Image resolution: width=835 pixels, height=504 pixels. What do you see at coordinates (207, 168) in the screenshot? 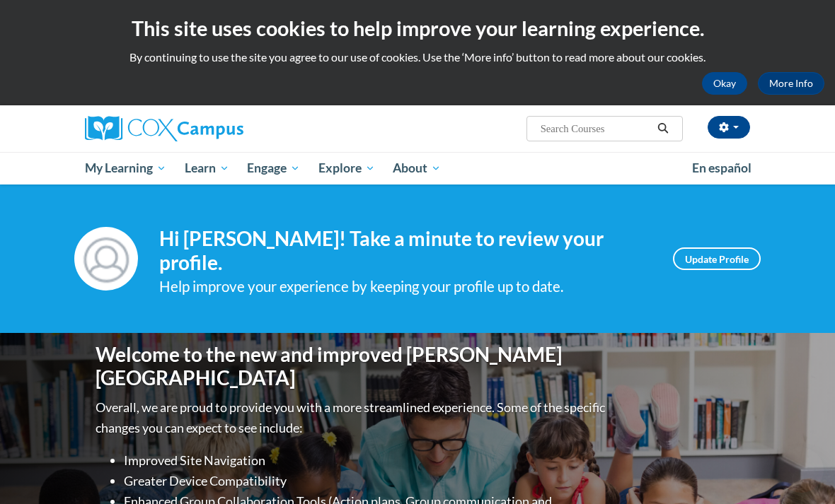
I see `span: Learn` at bounding box center [207, 168].